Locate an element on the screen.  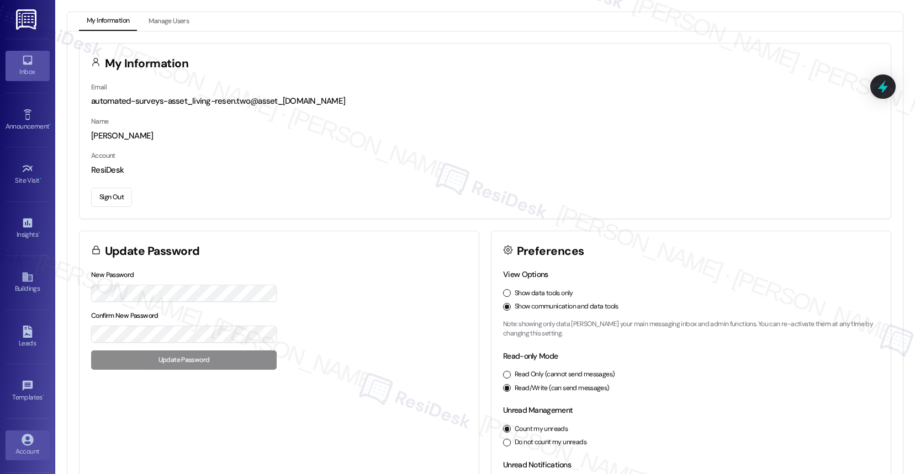
div: ResiDesk is located at coordinates (485, 170).